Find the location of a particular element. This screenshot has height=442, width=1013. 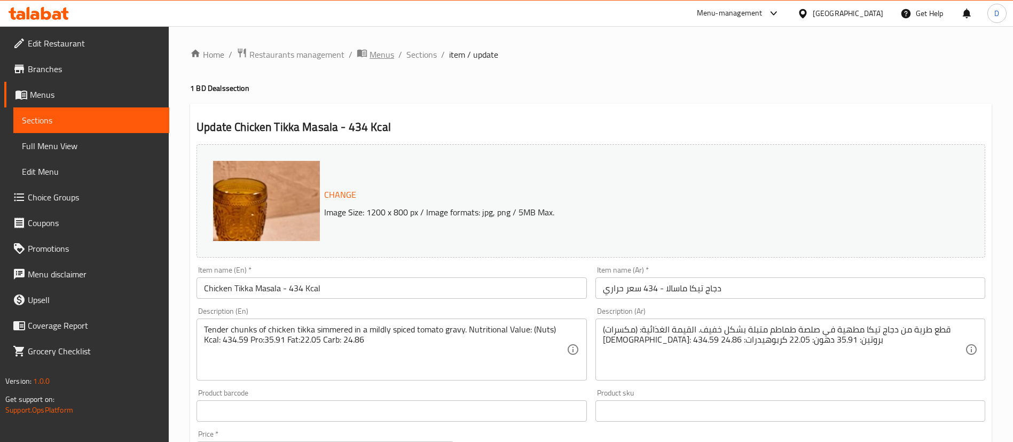

a: Edit Restaurant is located at coordinates (87, 43).